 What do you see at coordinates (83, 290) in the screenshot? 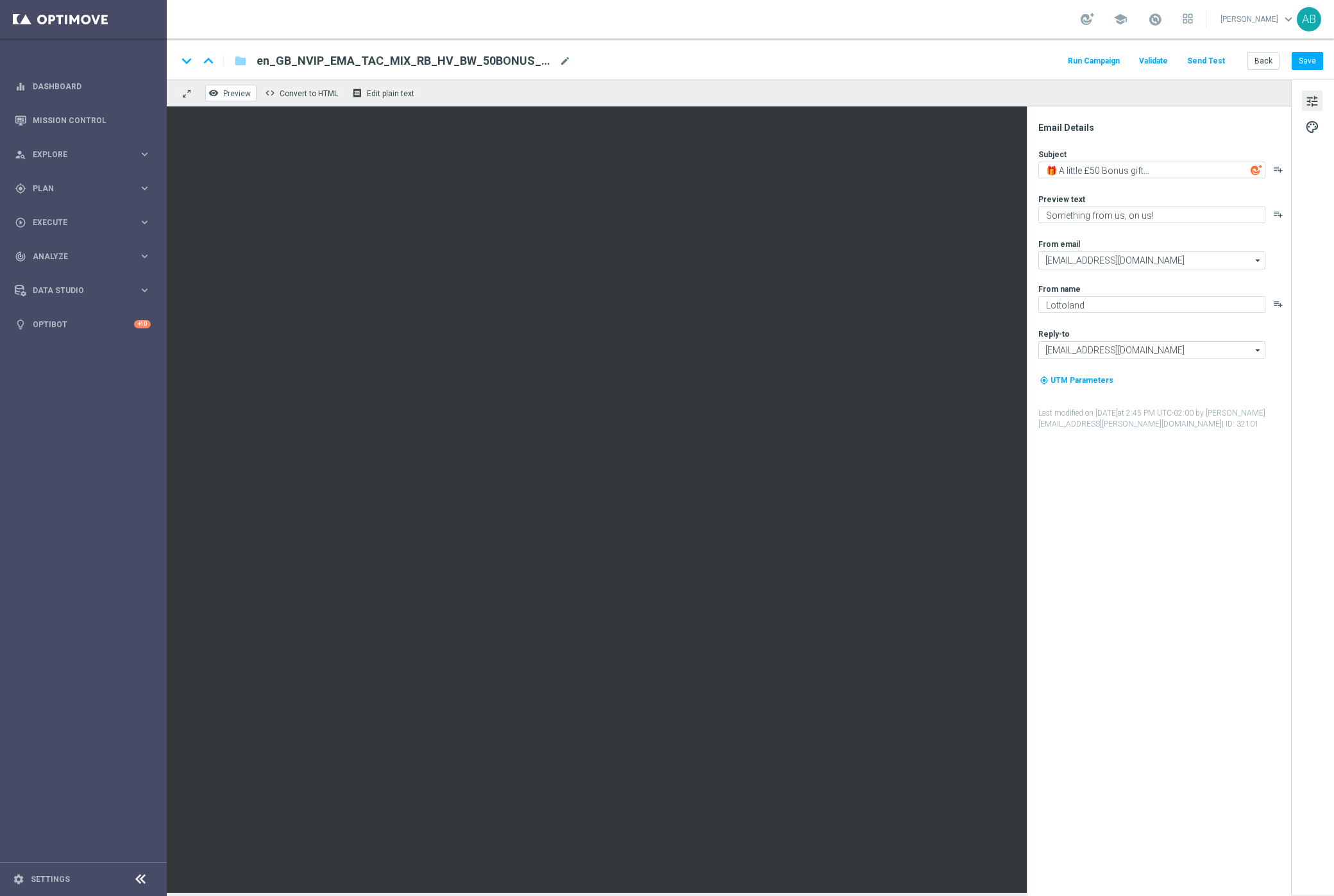
I see `div: Data Studio keyboard_arrow_right` at bounding box center [83, 290].